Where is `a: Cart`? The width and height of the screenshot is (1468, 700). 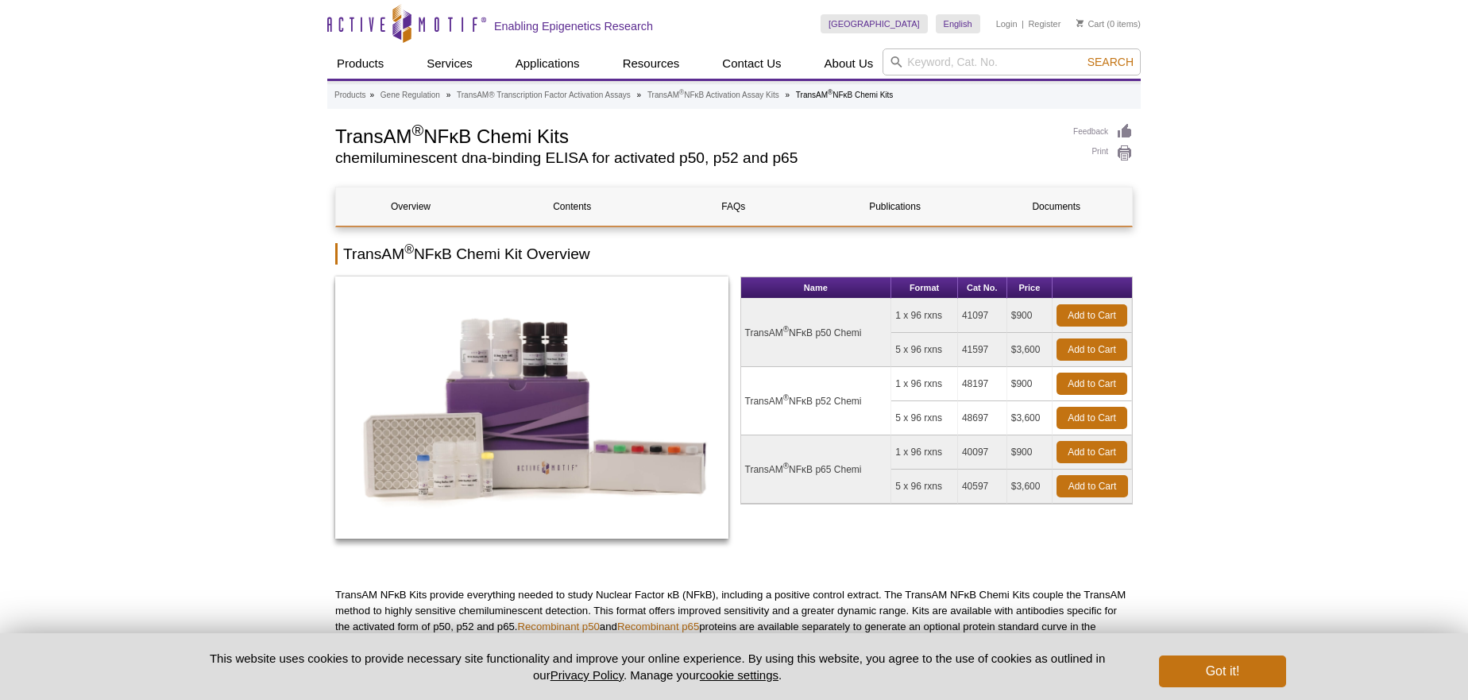
a: Cart is located at coordinates (1090, 24).